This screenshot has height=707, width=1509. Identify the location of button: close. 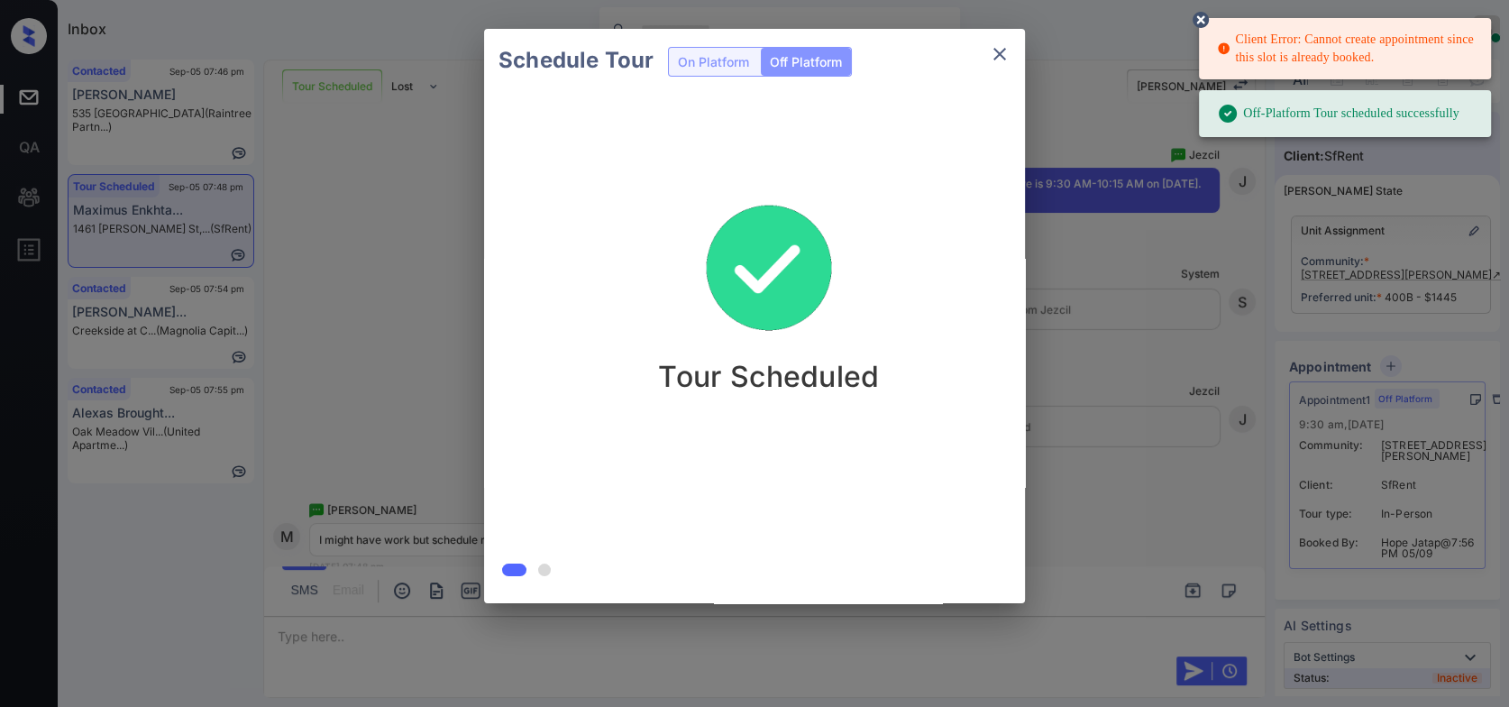
(1000, 54).